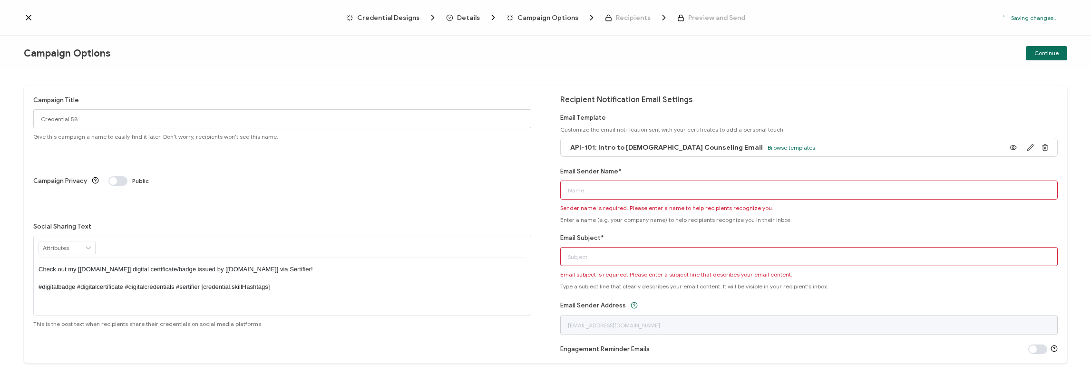 The height and width of the screenshot is (392, 1091). What do you see at coordinates (792, 147) in the screenshot?
I see `span: Browse templates` at bounding box center [792, 147].